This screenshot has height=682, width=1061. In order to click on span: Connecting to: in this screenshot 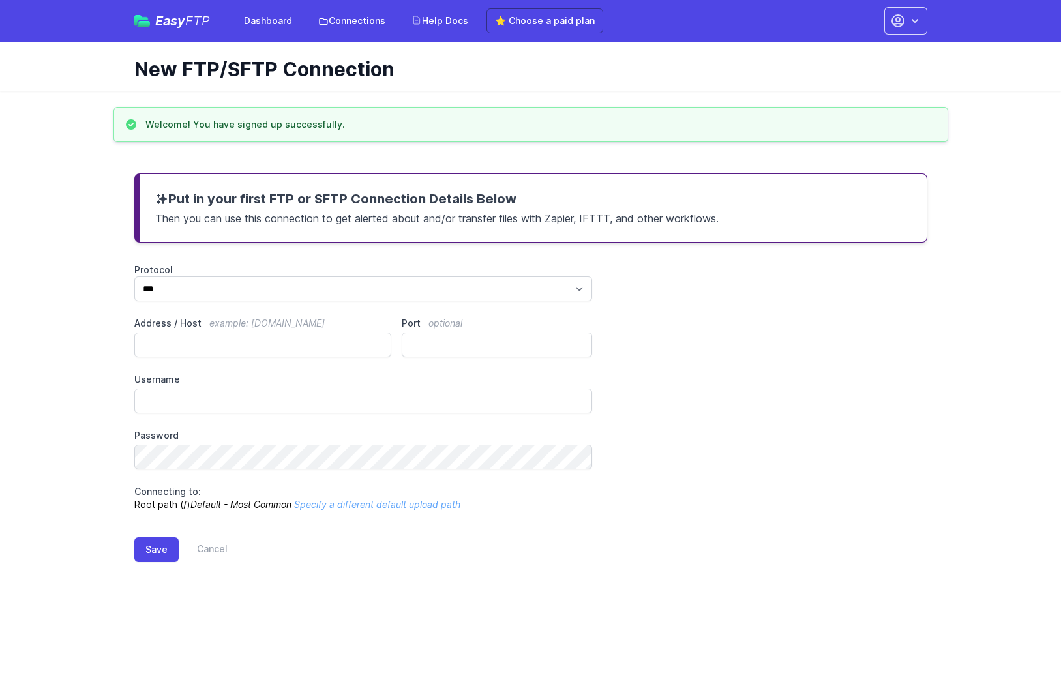, I will do `click(168, 491)`.